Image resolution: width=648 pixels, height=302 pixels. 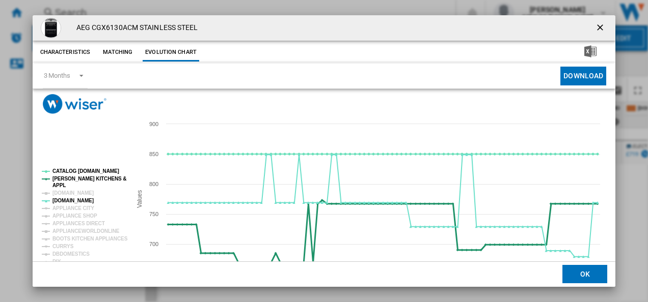 I want to click on tspan: APPLIANCE SHOP, so click(x=75, y=216).